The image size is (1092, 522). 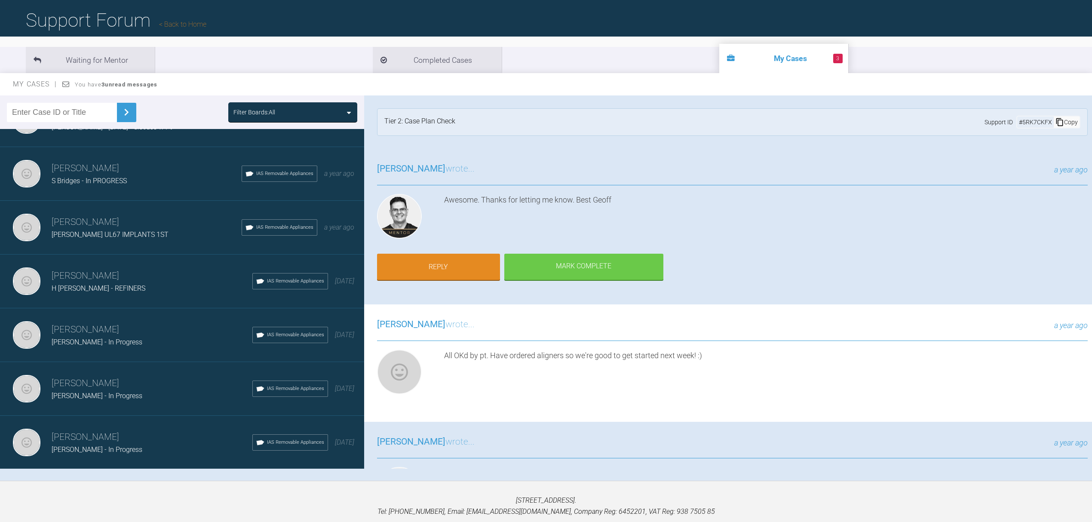 I want to click on div: Awesome. Thanks for letting me know. Best Geoff, so click(x=766, y=218).